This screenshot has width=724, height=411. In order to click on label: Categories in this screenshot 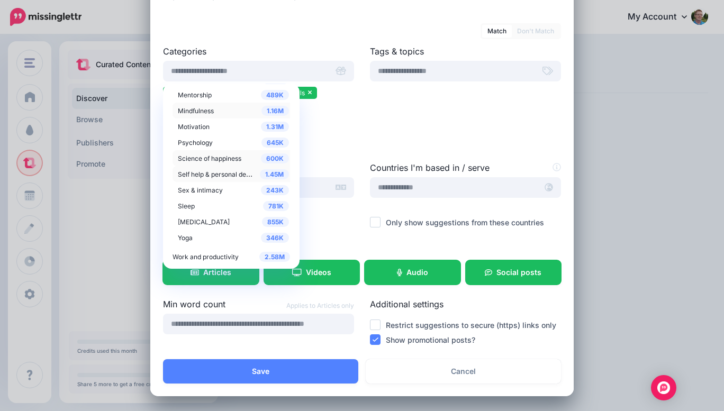, I will do `click(258, 51)`.